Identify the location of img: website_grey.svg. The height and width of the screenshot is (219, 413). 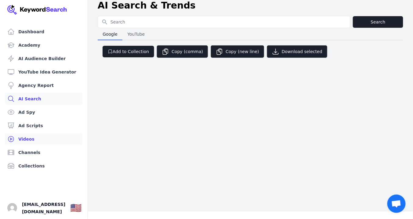
(12, 18).